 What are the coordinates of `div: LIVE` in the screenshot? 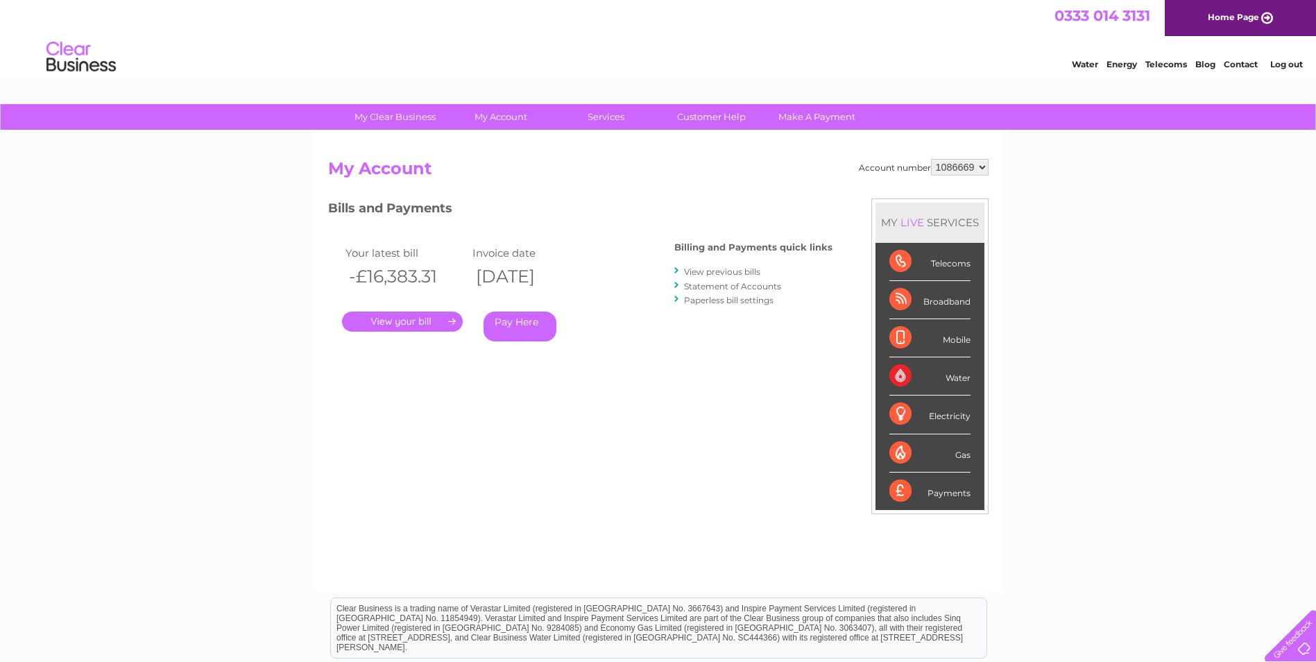 It's located at (913, 222).